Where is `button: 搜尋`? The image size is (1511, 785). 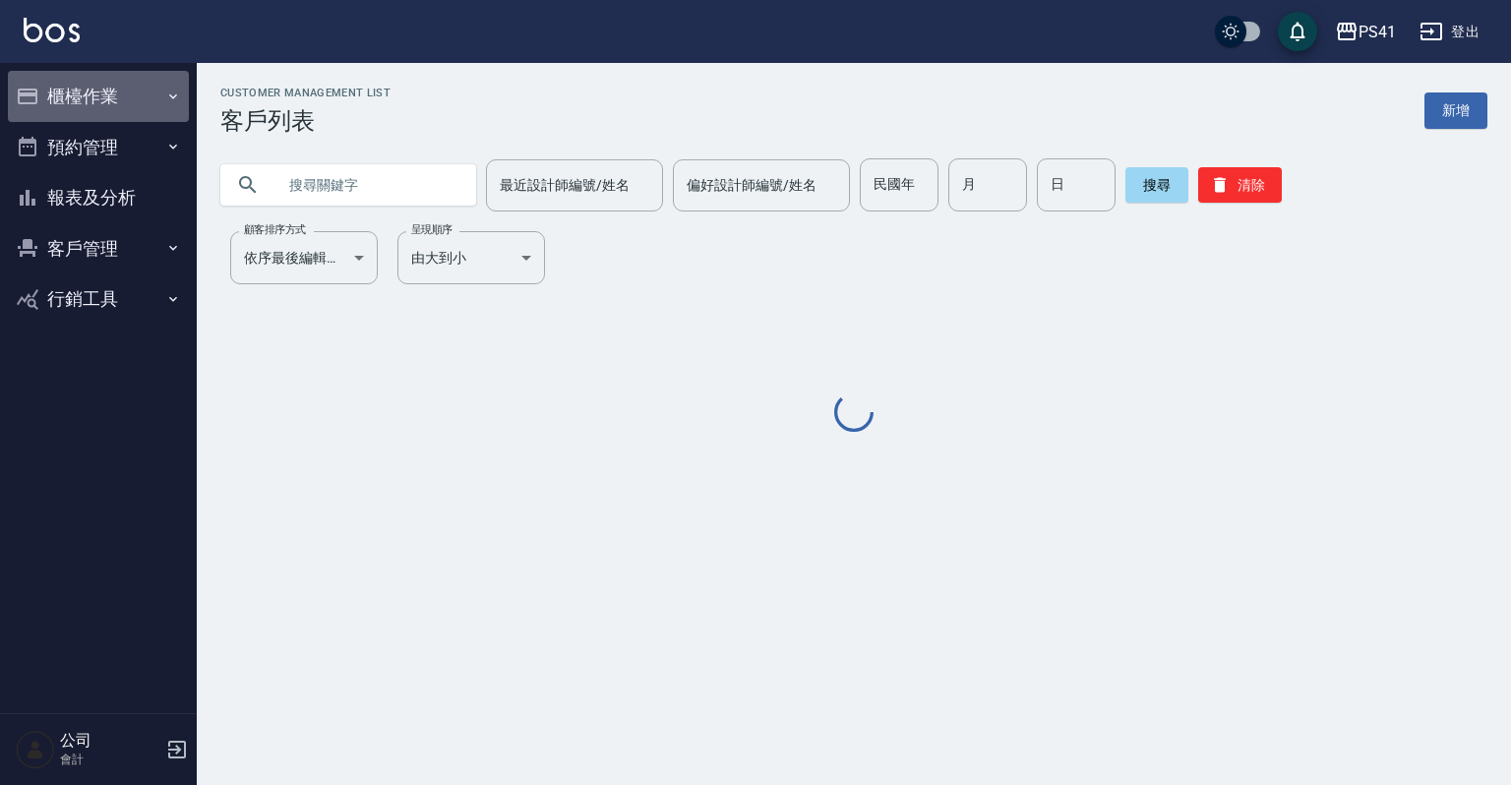 button: 搜尋 is located at coordinates (1157, 185).